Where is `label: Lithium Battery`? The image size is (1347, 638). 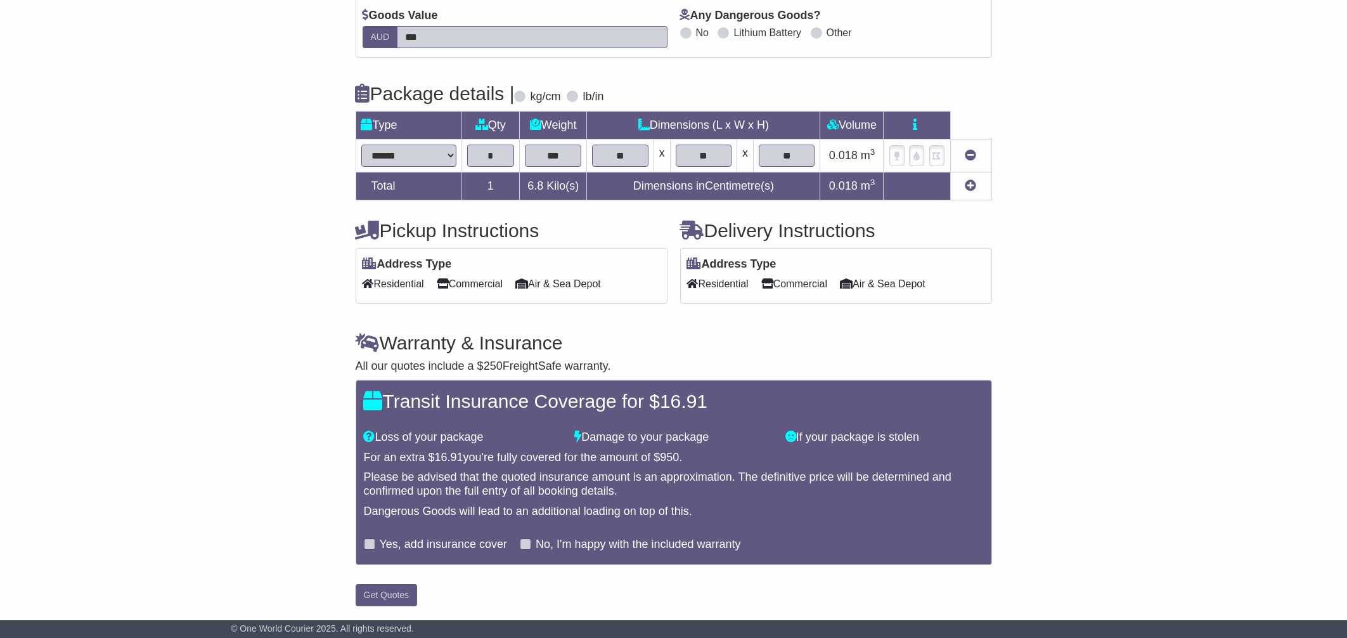 label: Lithium Battery is located at coordinates (767, 32).